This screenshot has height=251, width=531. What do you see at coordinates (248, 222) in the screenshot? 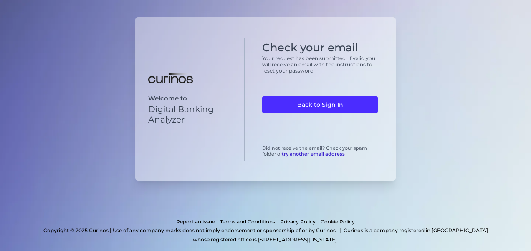
I see `a: Terms and Conditions` at bounding box center [248, 222].